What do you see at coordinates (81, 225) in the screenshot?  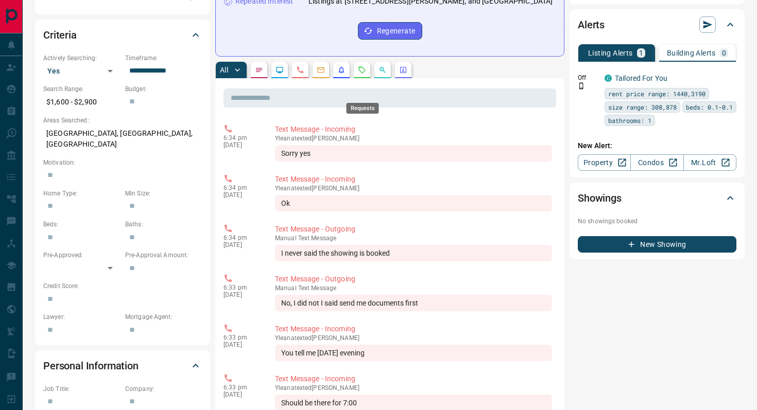 I see `p: Beds:` at bounding box center [81, 225].